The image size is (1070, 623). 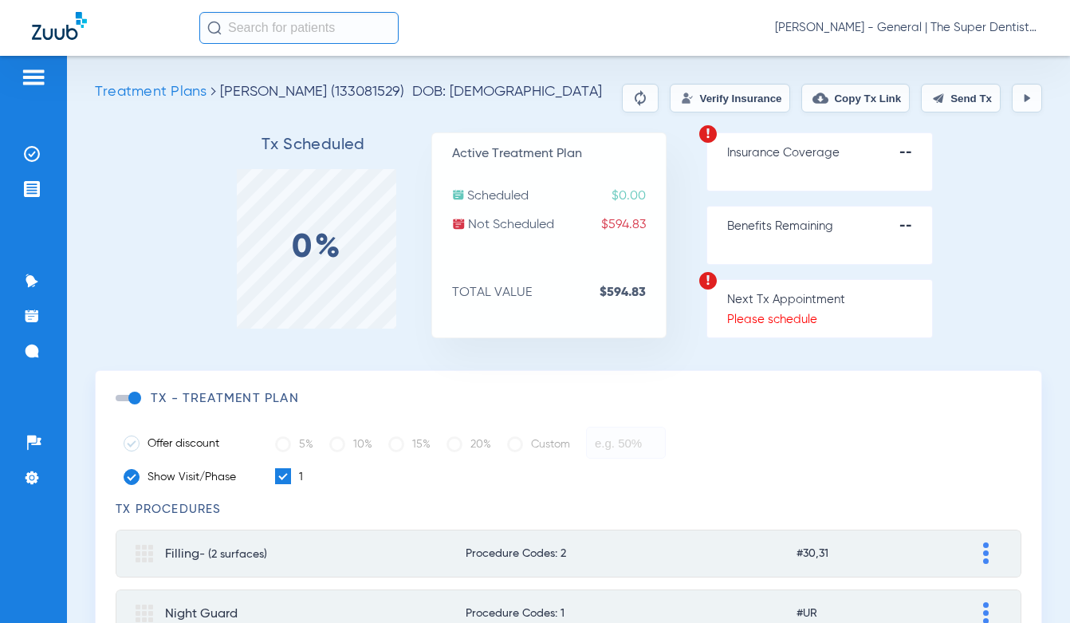 I want to click on img: send.svg, so click(x=939, y=98).